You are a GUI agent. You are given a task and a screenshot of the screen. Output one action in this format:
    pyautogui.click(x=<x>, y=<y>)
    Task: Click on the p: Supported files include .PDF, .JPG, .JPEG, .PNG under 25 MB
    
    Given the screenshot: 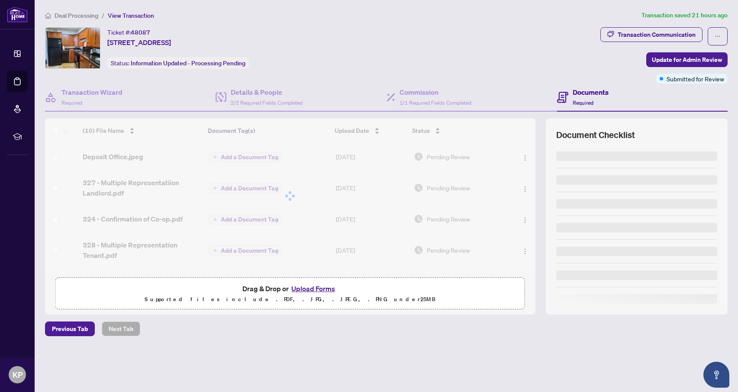 What is the action you would take?
    pyautogui.click(x=290, y=299)
    